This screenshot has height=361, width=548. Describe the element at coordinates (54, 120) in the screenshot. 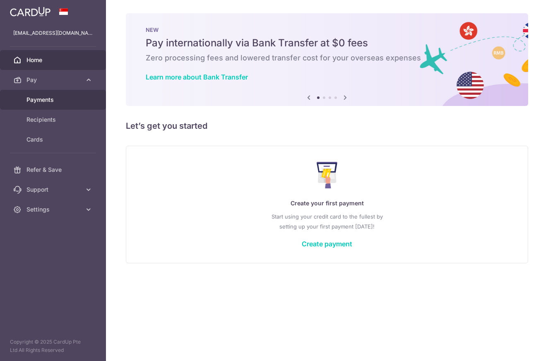

I see `span: Recipients` at that location.